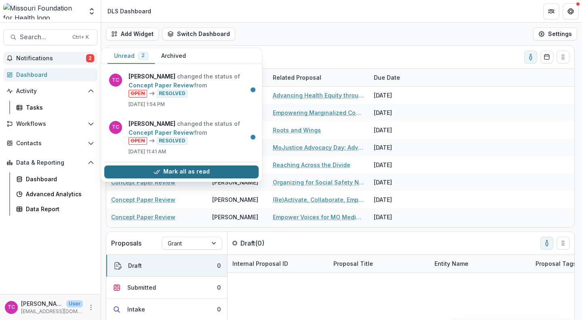 The width and height of the screenshot is (582, 320). I want to click on div: Data Report, so click(58, 209).